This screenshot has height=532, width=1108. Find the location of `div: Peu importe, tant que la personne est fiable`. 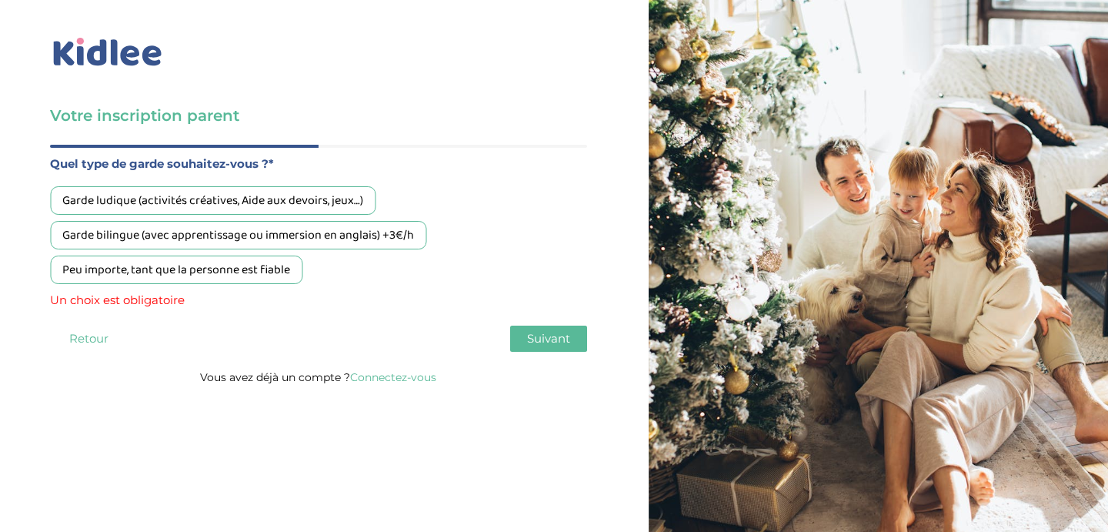

div: Peu importe, tant que la personne est fiable is located at coordinates (176, 269).